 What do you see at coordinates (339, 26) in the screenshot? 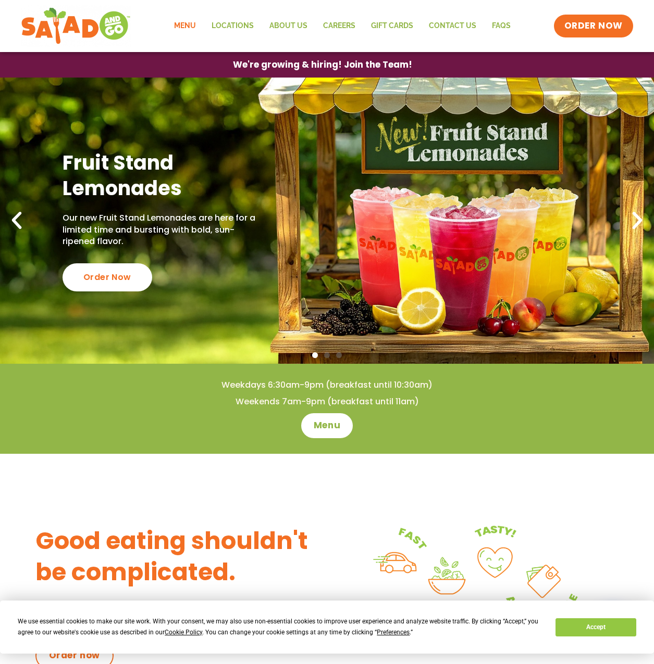
I see `a: Careers` at bounding box center [339, 26].